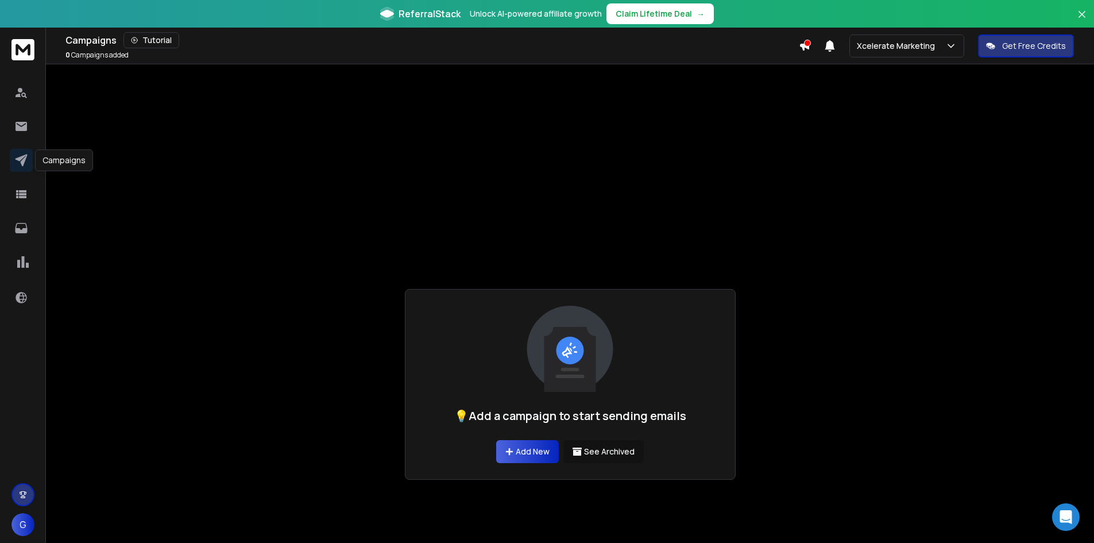 This screenshot has height=543, width=1094. What do you see at coordinates (1066, 517) in the screenshot?
I see `div: Open Intercom Messenger` at bounding box center [1066, 517].